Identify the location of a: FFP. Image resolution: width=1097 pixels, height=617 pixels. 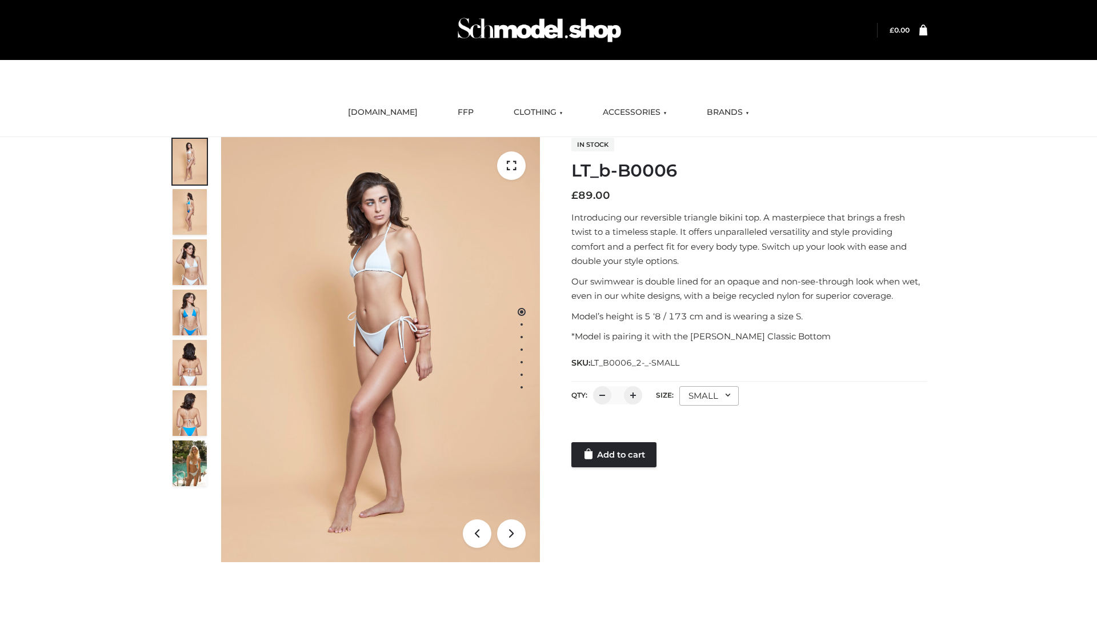
(466, 113).